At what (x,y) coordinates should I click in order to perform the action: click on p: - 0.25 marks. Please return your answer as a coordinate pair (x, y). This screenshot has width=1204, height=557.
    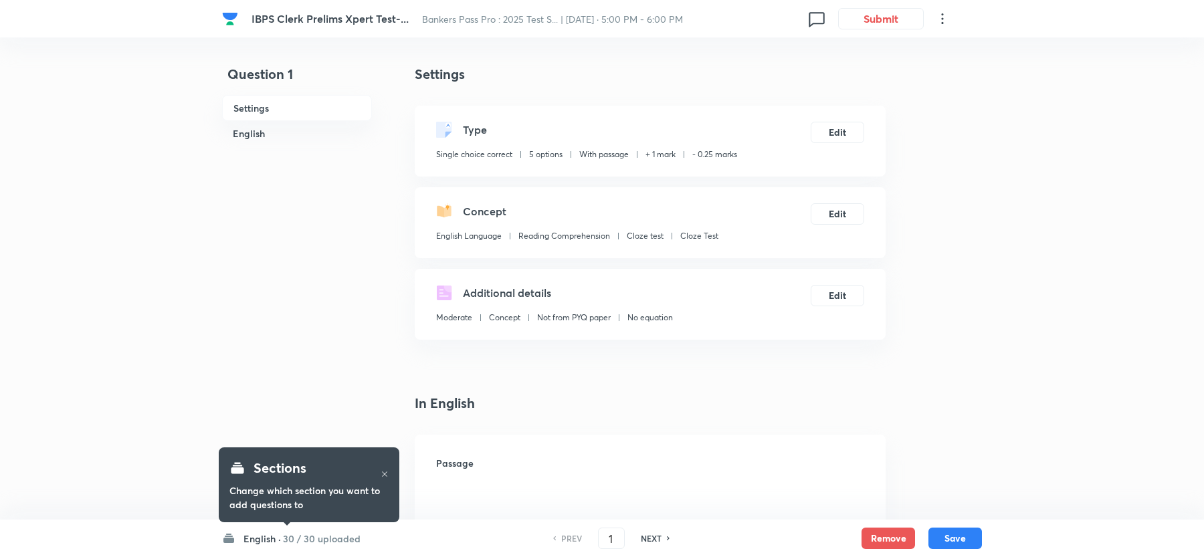
    Looking at the image, I should click on (715, 155).